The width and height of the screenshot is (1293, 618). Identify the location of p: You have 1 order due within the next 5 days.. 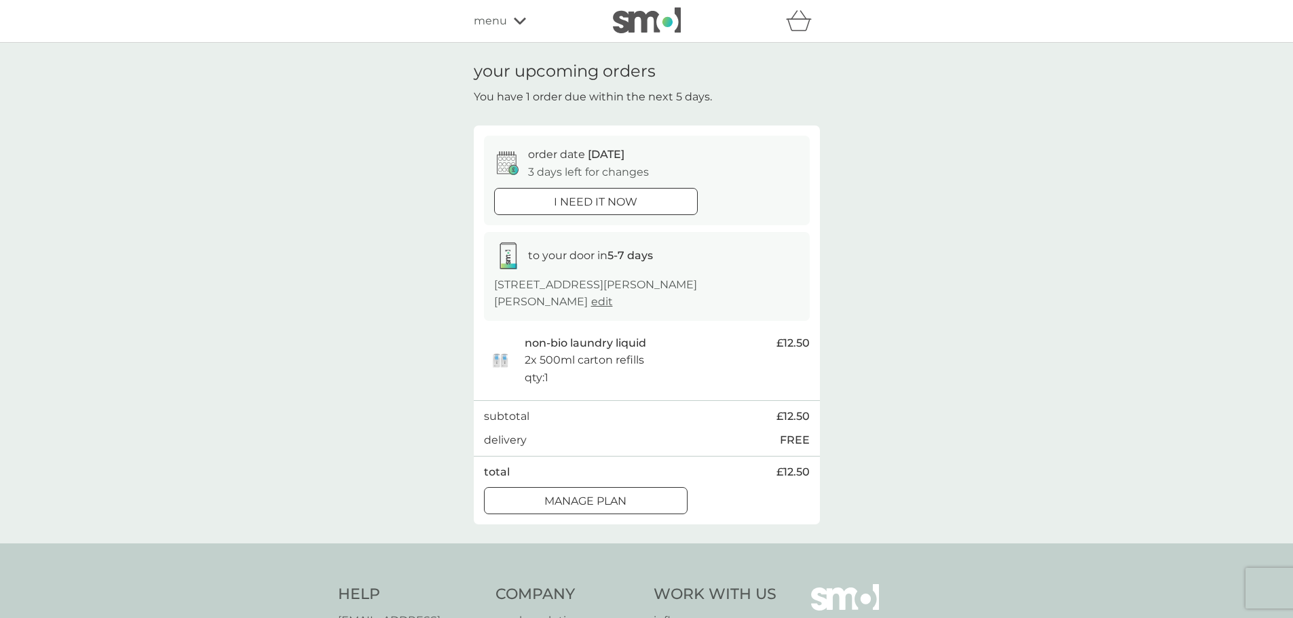
(593, 97).